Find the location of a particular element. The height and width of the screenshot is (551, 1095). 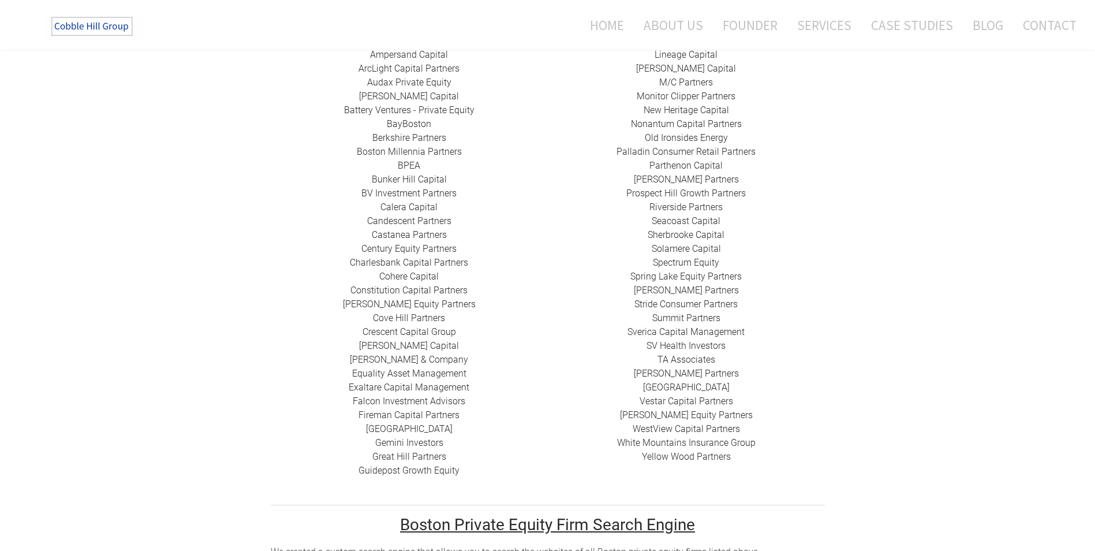

a: White Mountains Insurance Group is located at coordinates (686, 442).